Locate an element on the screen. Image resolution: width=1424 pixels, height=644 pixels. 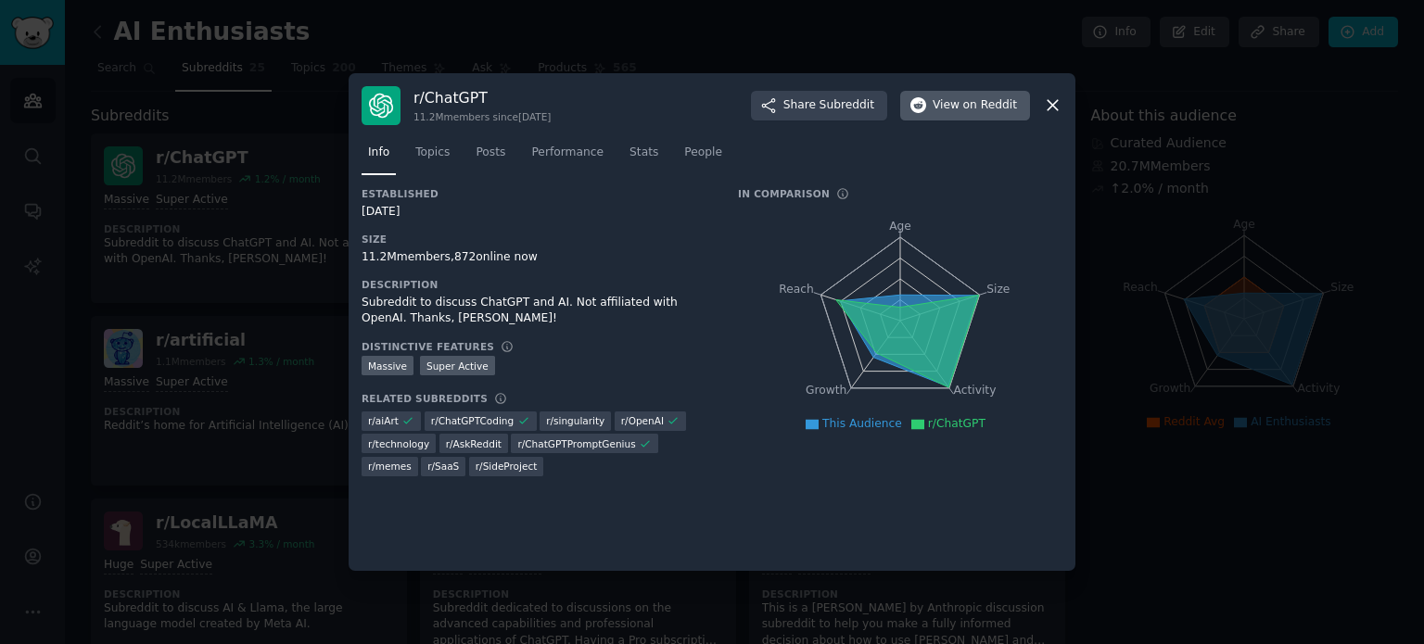
h3: In Comparison is located at coordinates (784, 194).